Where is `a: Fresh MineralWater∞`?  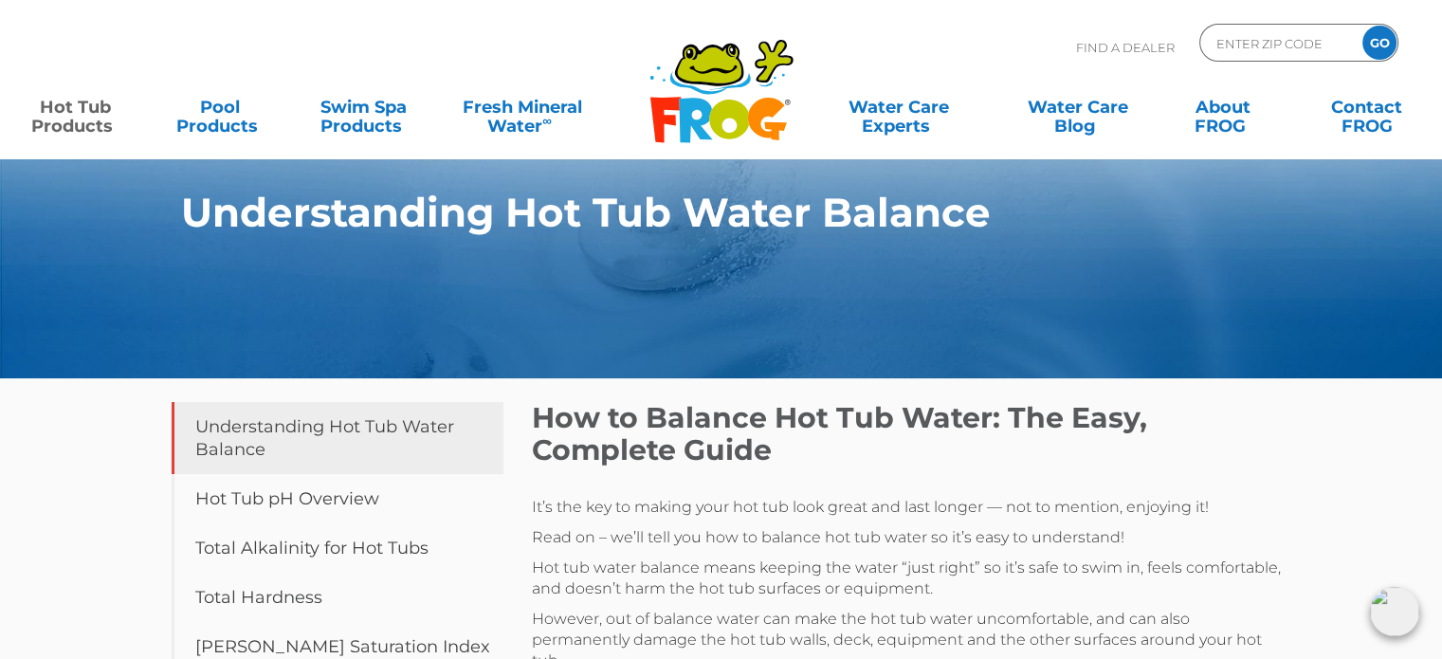
a: Fresh MineralWater∞ is located at coordinates (522, 107).